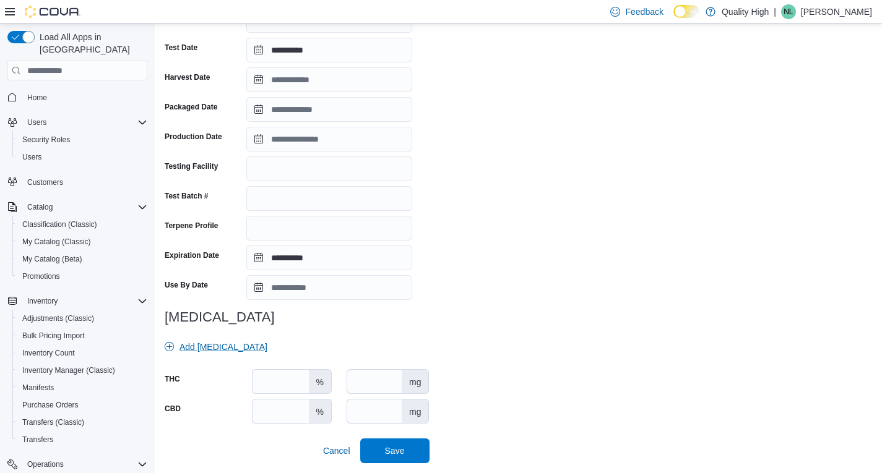  I want to click on button: Inventory Count, so click(82, 353).